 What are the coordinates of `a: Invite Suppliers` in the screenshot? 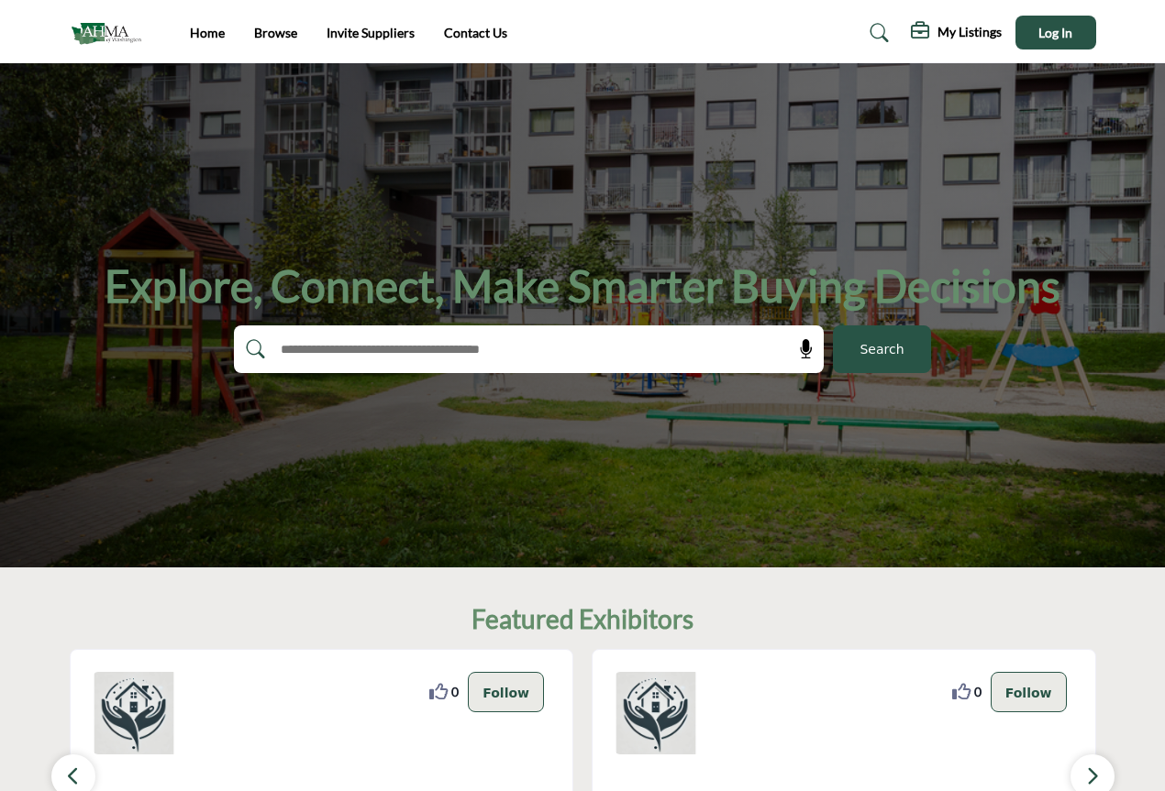 It's located at (370, 32).